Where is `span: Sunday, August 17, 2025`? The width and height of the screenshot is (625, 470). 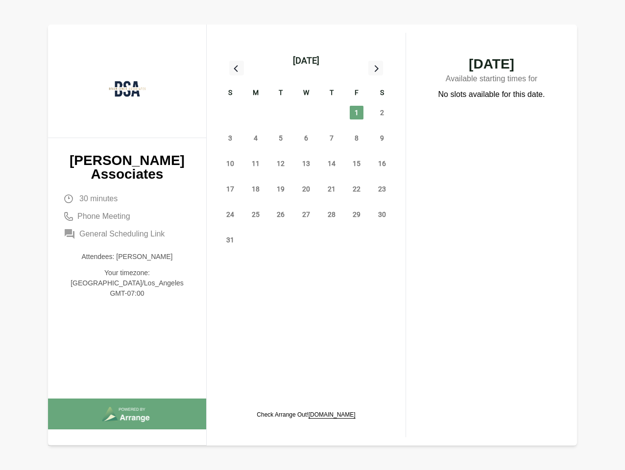 span: Sunday, August 17, 2025 is located at coordinates (230, 189).